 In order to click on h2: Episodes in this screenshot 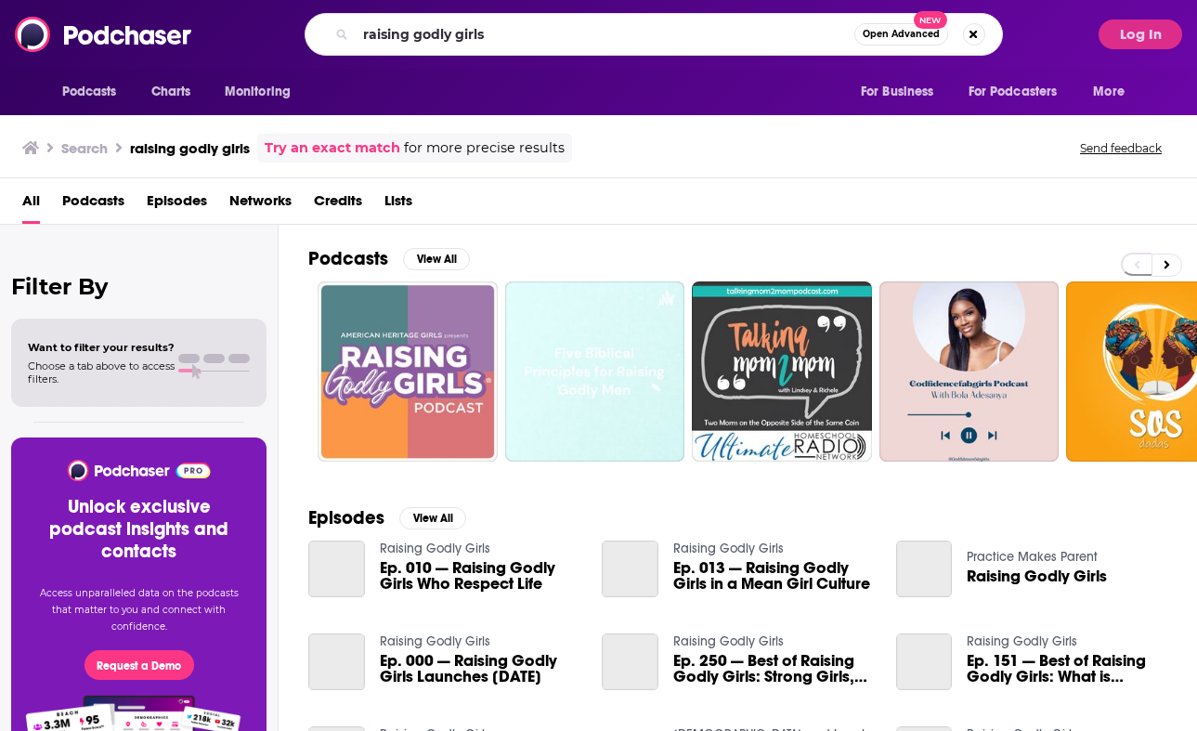, I will do `click(346, 517)`.